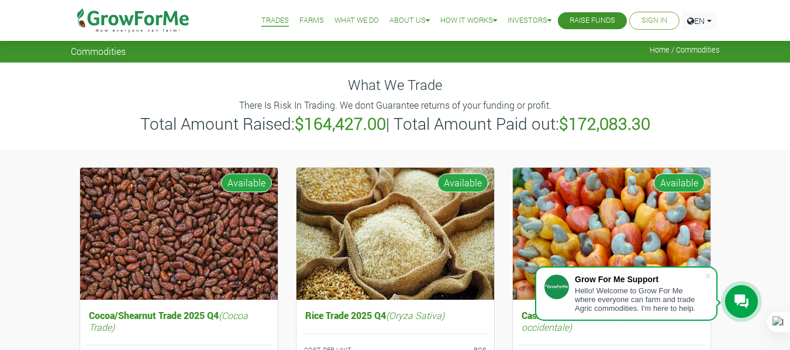 The width and height of the screenshot is (790, 350). Describe the element at coordinates (409, 20) in the screenshot. I see `a: About Us` at that location.